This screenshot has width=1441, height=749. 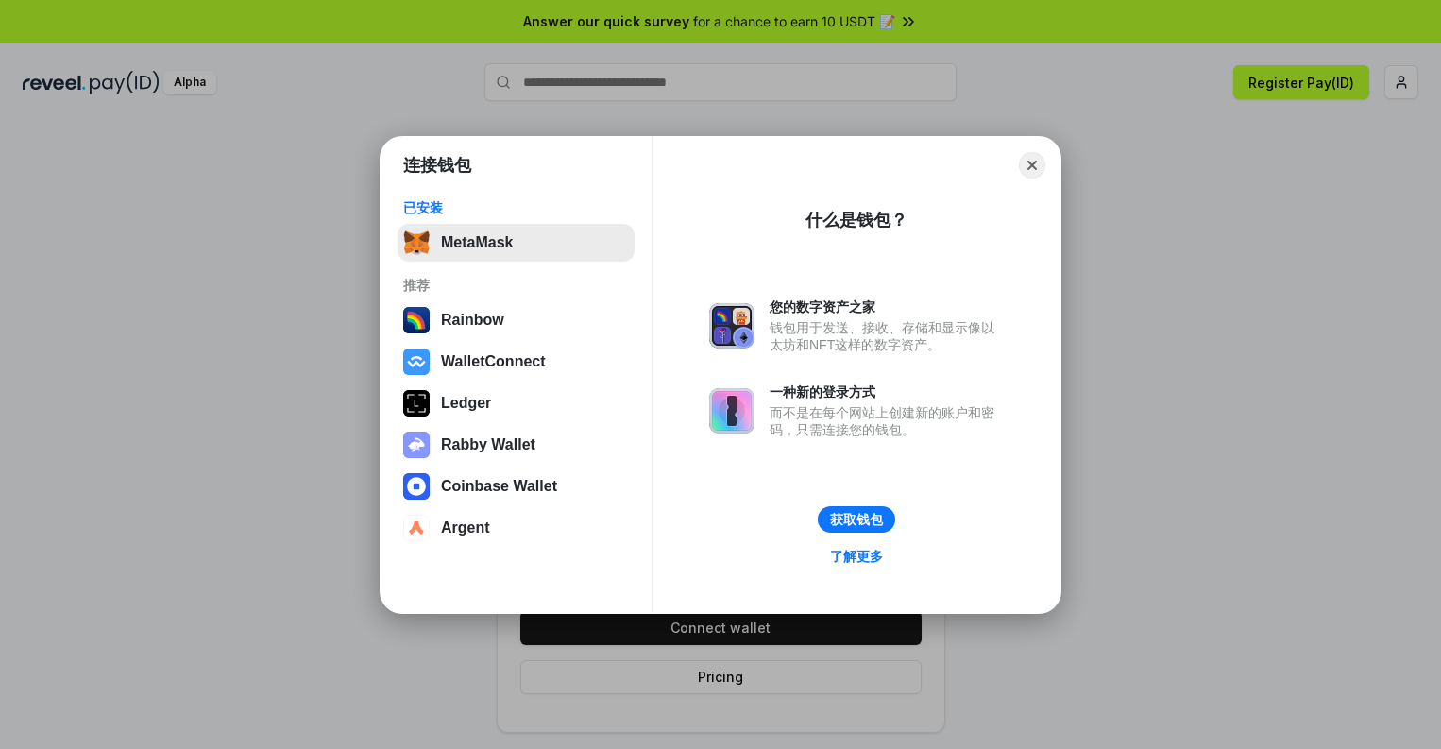 I want to click on button: Argent, so click(x=516, y=528).